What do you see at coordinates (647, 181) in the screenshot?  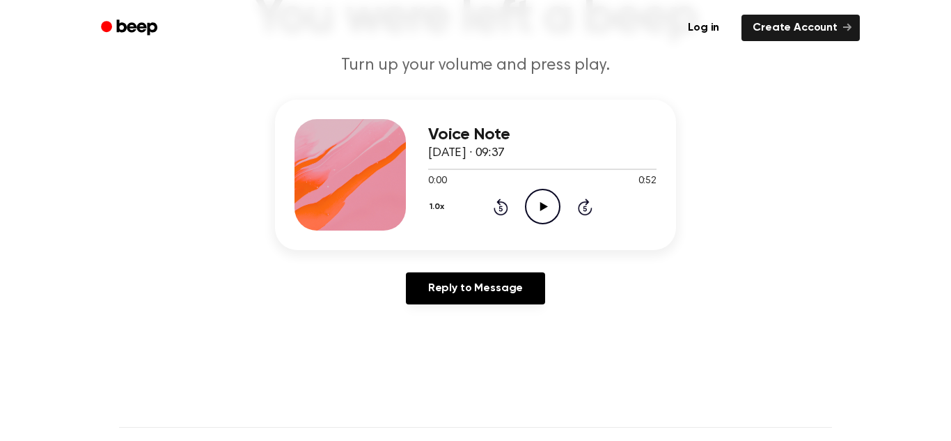 I see `span: 0:52` at bounding box center [647, 181].